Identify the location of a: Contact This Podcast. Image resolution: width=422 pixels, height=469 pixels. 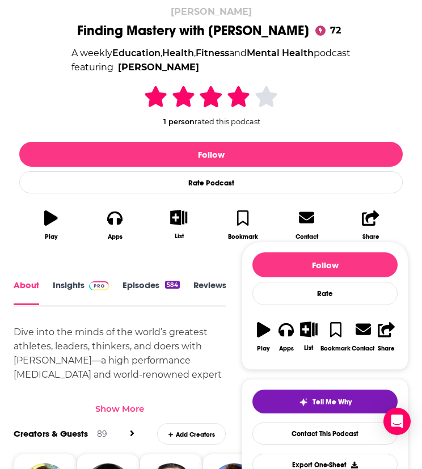
(325, 434).